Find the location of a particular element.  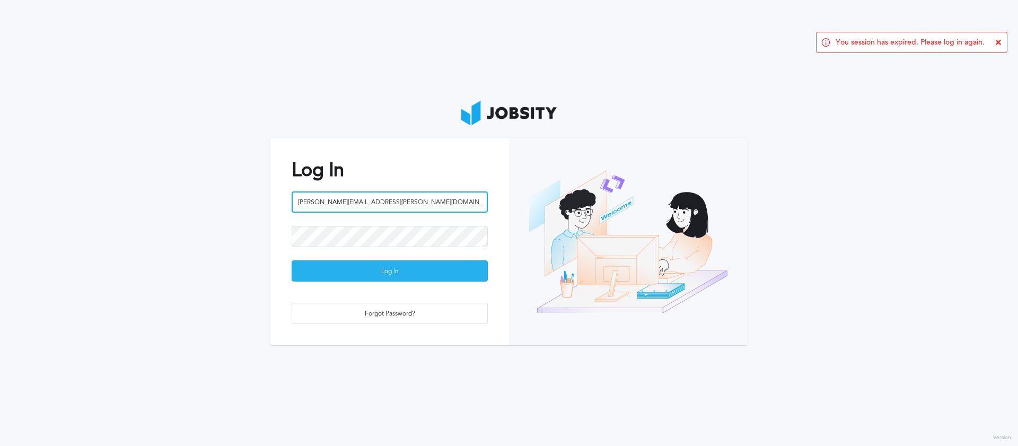

span: You session has expired. Please log in again. is located at coordinates (910, 42).